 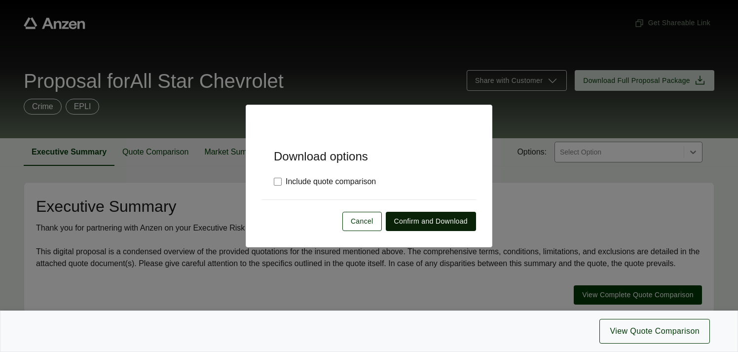 I want to click on span: Cancel, so click(x=362, y=221).